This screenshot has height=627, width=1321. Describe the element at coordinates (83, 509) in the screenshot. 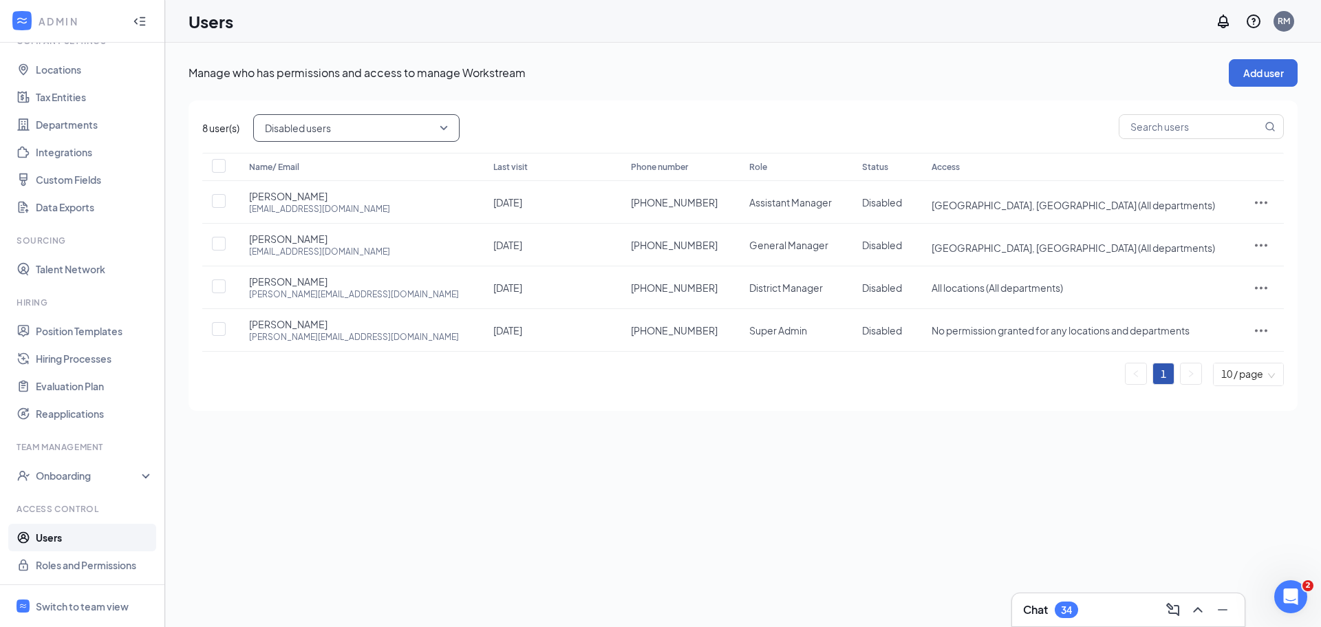

I see `div: Access control` at that location.